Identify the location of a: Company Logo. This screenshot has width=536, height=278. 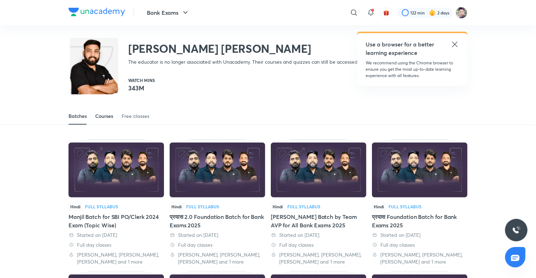
(97, 13).